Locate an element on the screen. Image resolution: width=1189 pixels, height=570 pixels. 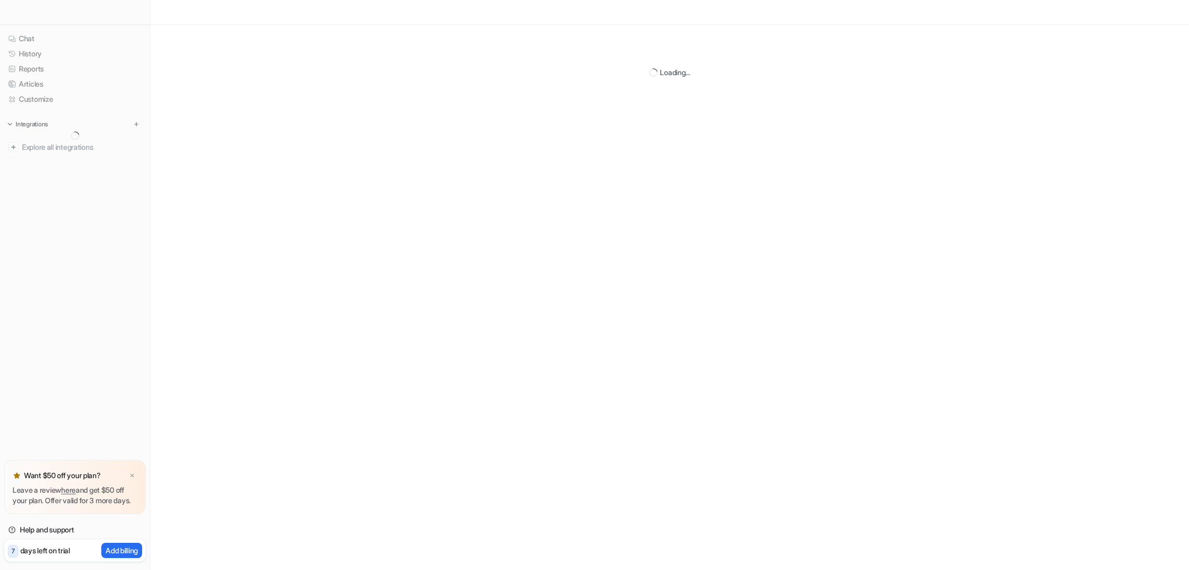
a: Explore all integrations is located at coordinates (75, 147).